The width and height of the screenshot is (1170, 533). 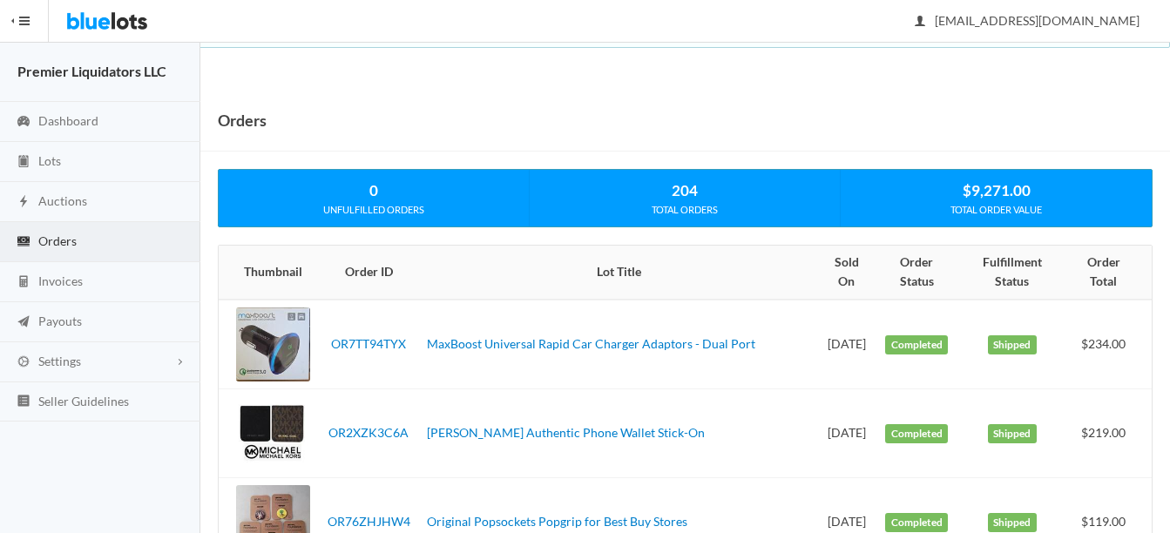 What do you see at coordinates (242, 120) in the screenshot?
I see `h1: Orders` at bounding box center [242, 120].